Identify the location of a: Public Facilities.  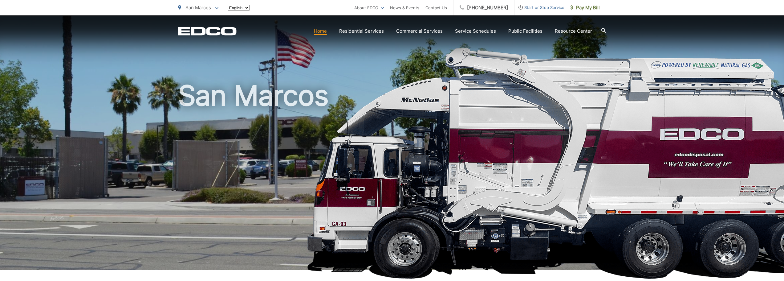
(525, 31).